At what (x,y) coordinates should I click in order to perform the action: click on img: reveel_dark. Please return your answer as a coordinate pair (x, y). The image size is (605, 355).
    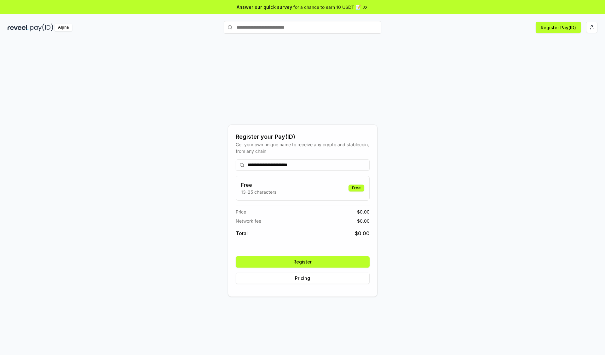
    Looking at the image, I should click on (18, 27).